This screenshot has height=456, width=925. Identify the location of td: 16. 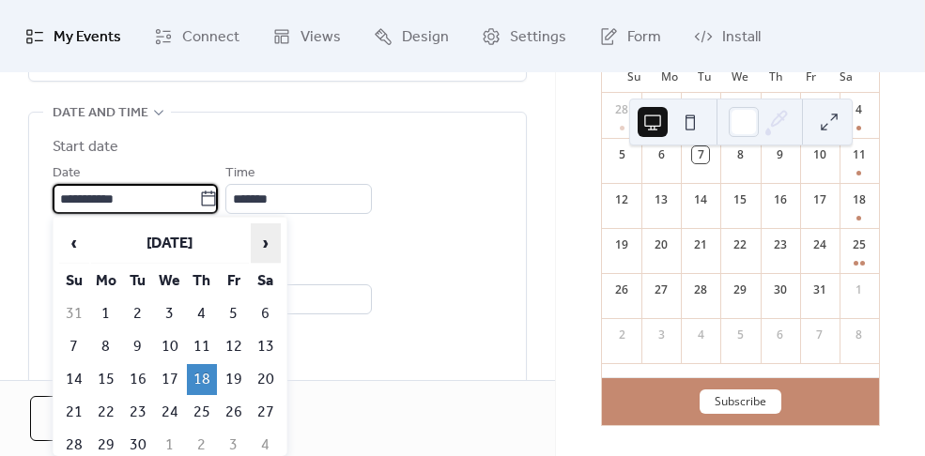
(138, 379).